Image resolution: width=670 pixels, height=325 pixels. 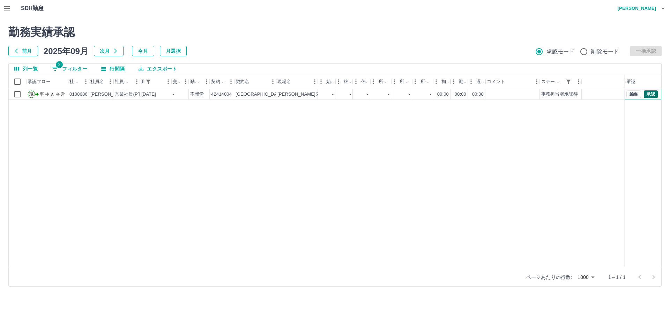 I want to click on span: 承認モード, so click(x=560, y=52).